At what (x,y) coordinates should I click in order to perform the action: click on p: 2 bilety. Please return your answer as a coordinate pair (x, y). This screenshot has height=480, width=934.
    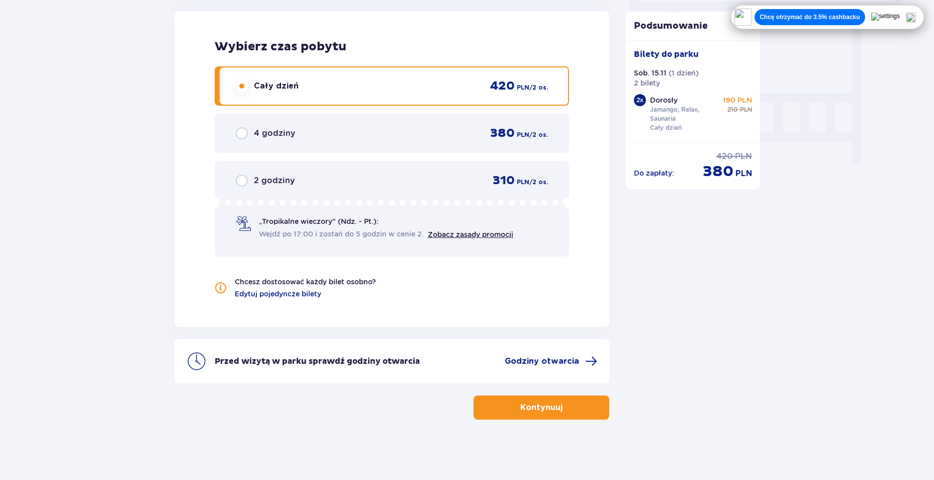
    Looking at the image, I should click on (647, 83).